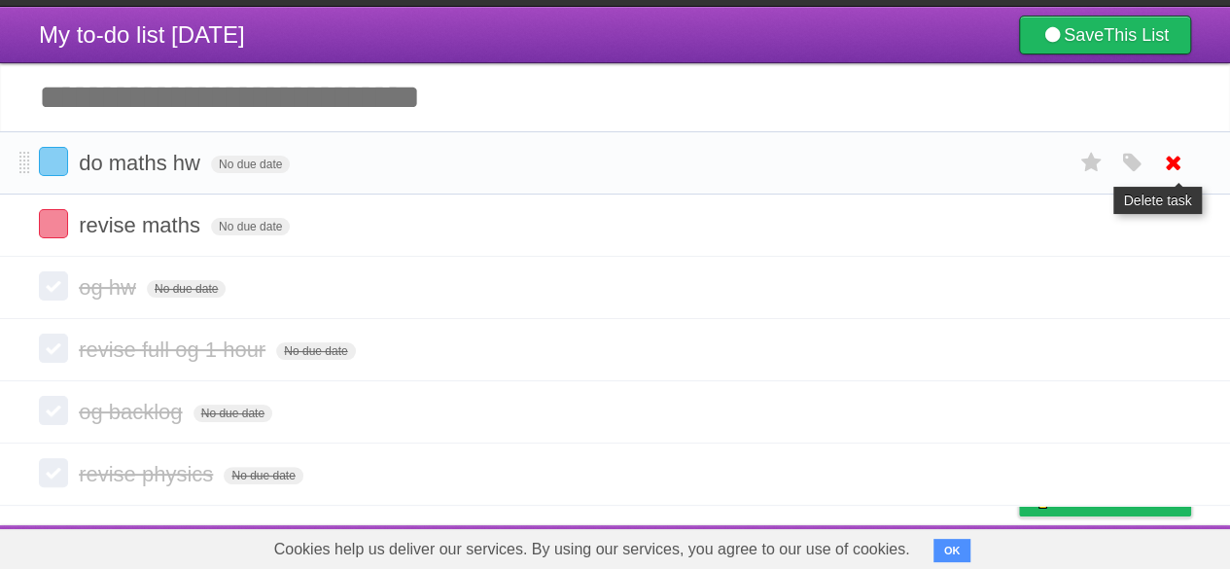  I want to click on span: Buy me a coffee, so click(1120, 498).